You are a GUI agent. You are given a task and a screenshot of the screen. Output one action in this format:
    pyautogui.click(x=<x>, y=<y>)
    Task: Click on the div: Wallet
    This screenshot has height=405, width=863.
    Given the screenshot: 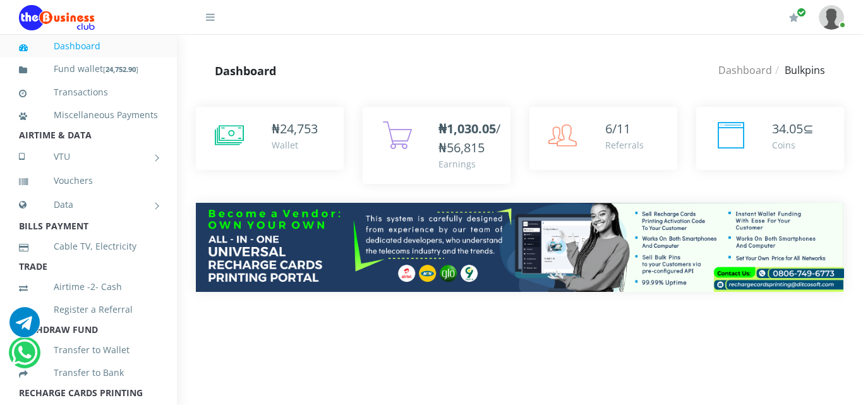 What is the action you would take?
    pyautogui.click(x=295, y=145)
    